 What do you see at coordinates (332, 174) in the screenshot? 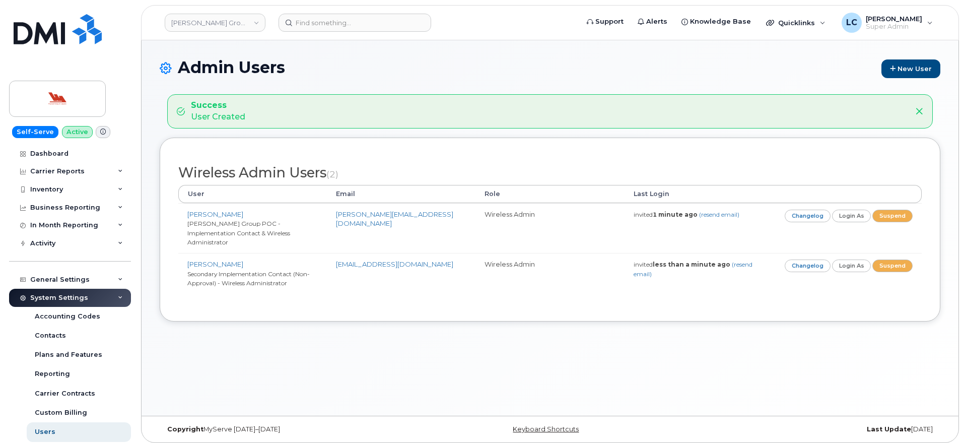
I see `small: (2)` at bounding box center [332, 174].